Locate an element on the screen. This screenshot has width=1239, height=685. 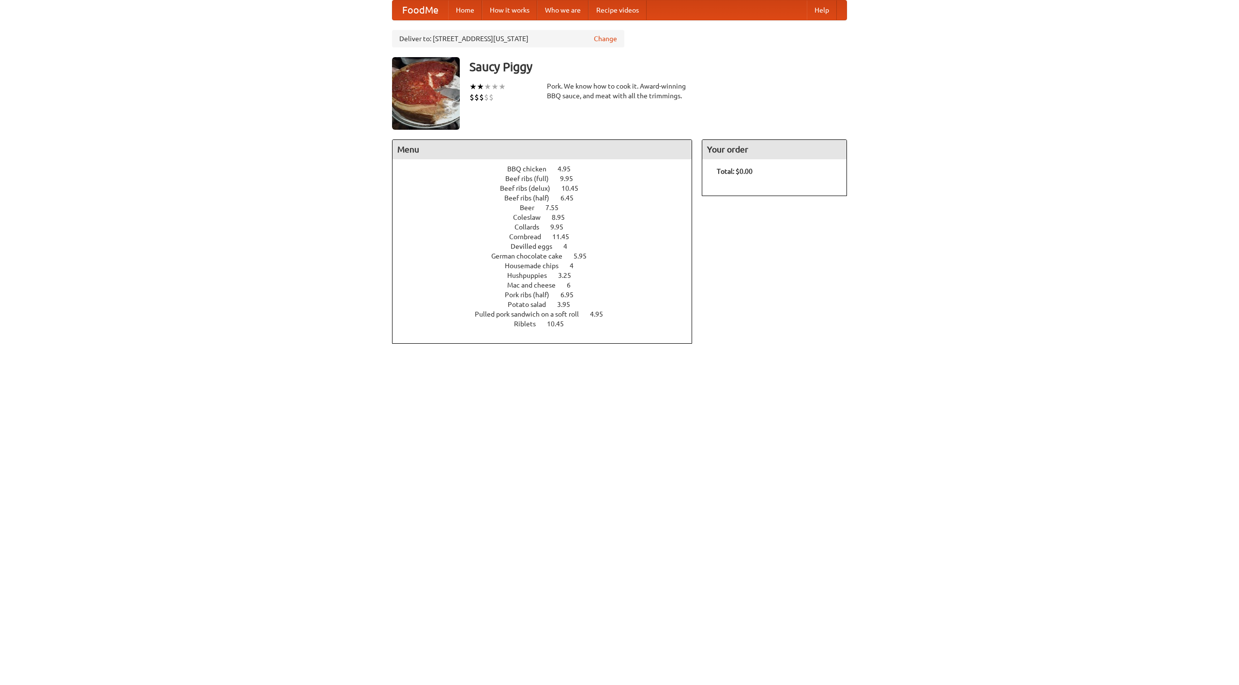
span: 3.25 is located at coordinates (569, 275).